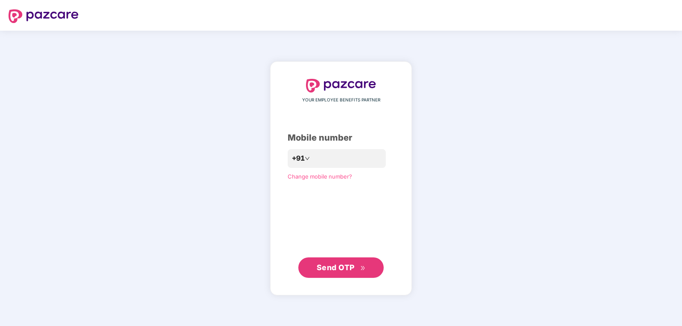 Image resolution: width=682 pixels, height=326 pixels. Describe the element at coordinates (307, 159) in the screenshot. I see `span: down` at that location.